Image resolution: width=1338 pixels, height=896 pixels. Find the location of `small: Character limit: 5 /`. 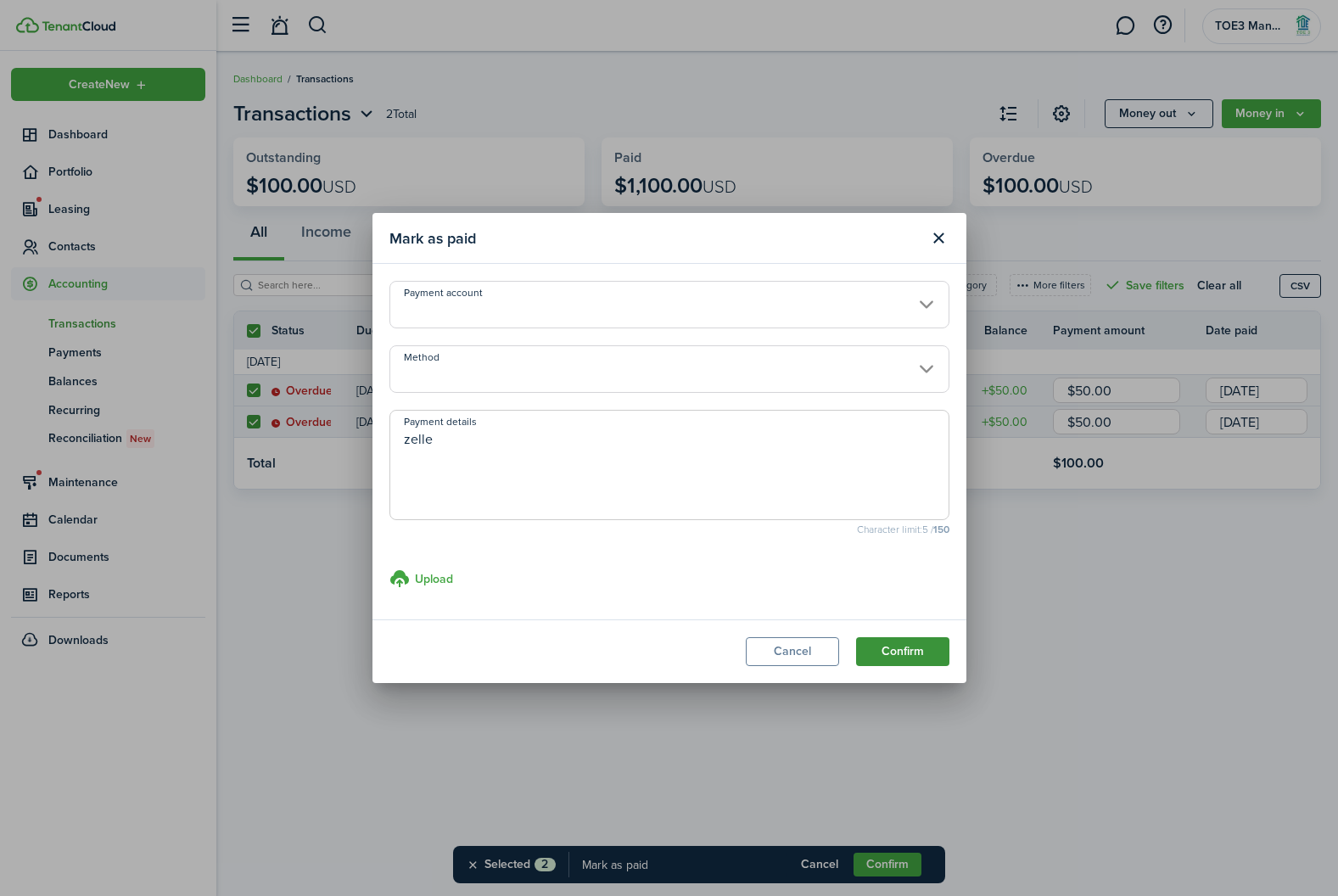

small: Character limit: 5 / is located at coordinates (670, 530).